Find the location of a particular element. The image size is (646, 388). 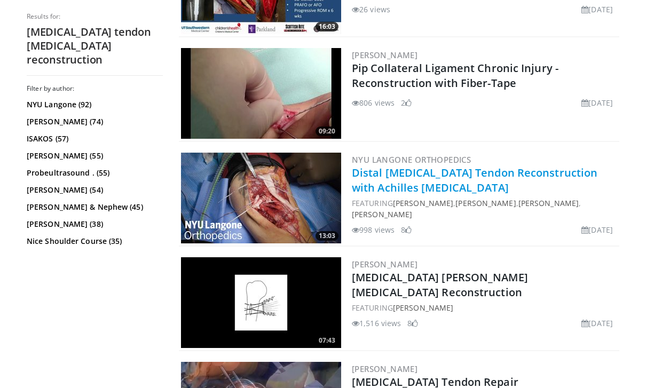

a: NYU Langone (92) is located at coordinates (93, 105).